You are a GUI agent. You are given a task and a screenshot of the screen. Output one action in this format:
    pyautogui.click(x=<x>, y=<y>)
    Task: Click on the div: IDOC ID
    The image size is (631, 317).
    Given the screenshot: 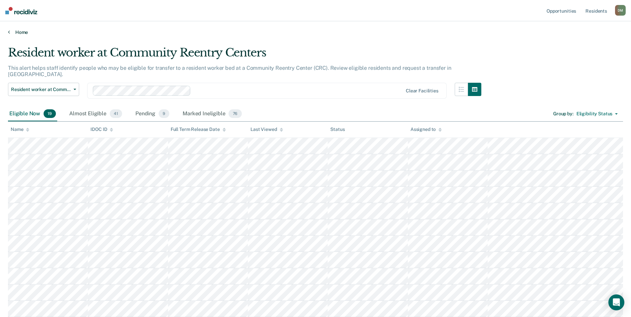 What is the action you would take?
    pyautogui.click(x=102, y=129)
    